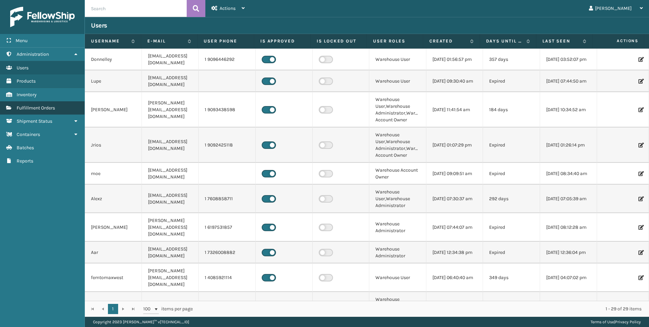 Image resolution: width=649 pixels, height=327 pixels. What do you see at coordinates (227, 145) in the screenshot?
I see `td: 1 9092425118` at bounding box center [227, 145].